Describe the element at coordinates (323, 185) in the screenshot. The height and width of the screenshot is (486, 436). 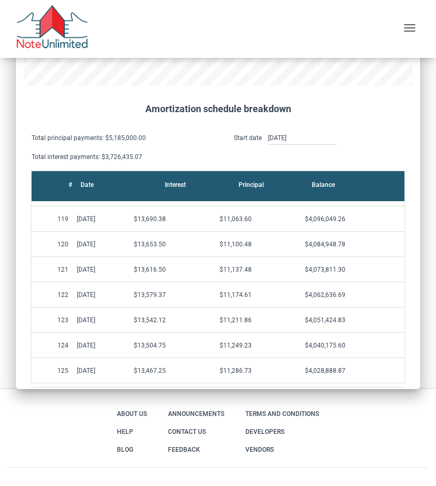
I see `div: Balance` at that location.